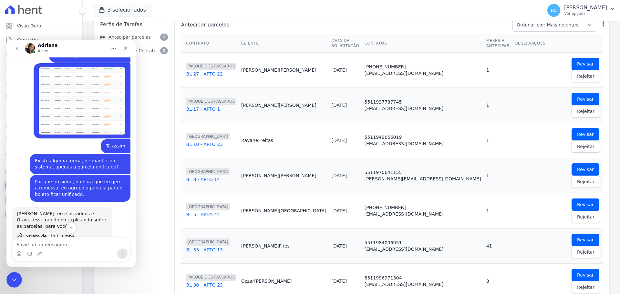 Image resolution: width=620 pixels, height=294 pixels. I want to click on button: Scroll to bottom, so click(65, 188).